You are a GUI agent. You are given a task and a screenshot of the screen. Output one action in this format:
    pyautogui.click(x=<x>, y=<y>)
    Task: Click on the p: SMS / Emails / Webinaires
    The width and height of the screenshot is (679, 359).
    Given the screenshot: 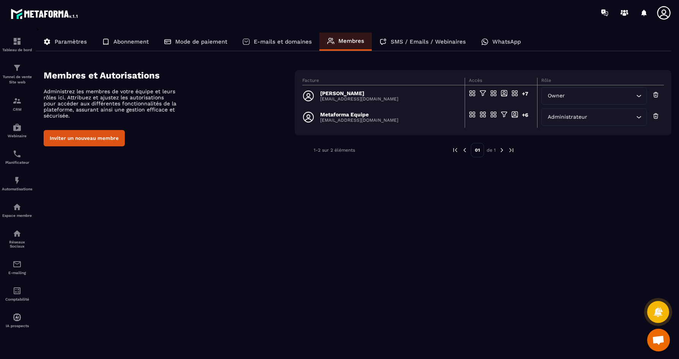 What is the action you would take?
    pyautogui.click(x=429, y=42)
    